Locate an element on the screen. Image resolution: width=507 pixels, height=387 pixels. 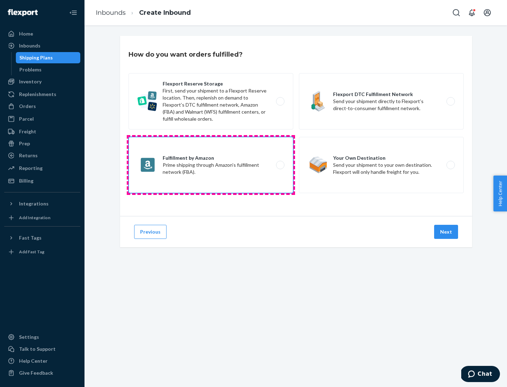
div: Fast Tags is located at coordinates (30, 238).